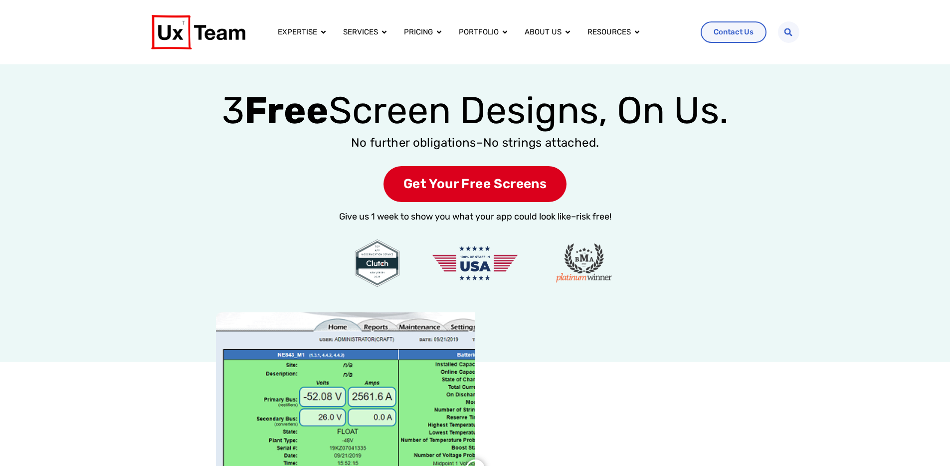  I want to click on a: Pricing, so click(418, 32).